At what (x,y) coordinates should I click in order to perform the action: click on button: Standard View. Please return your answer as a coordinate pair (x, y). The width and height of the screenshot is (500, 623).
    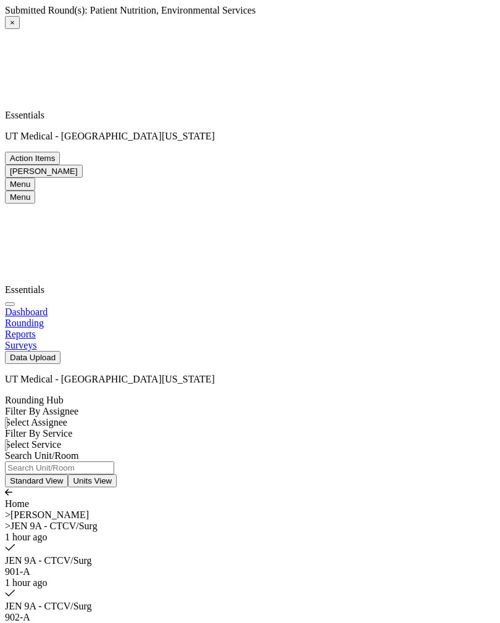
    Looking at the image, I should click on (36, 480).